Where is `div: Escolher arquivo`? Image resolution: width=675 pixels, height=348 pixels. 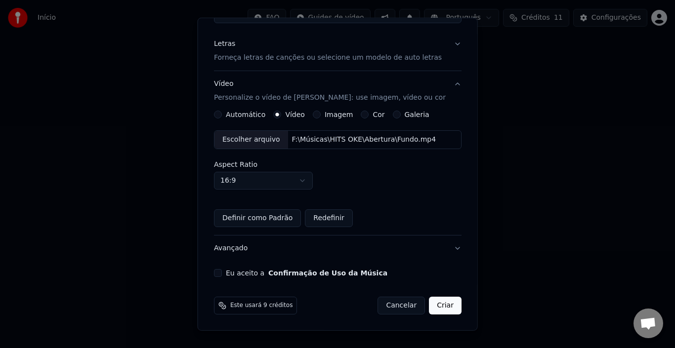 div: Escolher arquivo is located at coordinates (251, 140).